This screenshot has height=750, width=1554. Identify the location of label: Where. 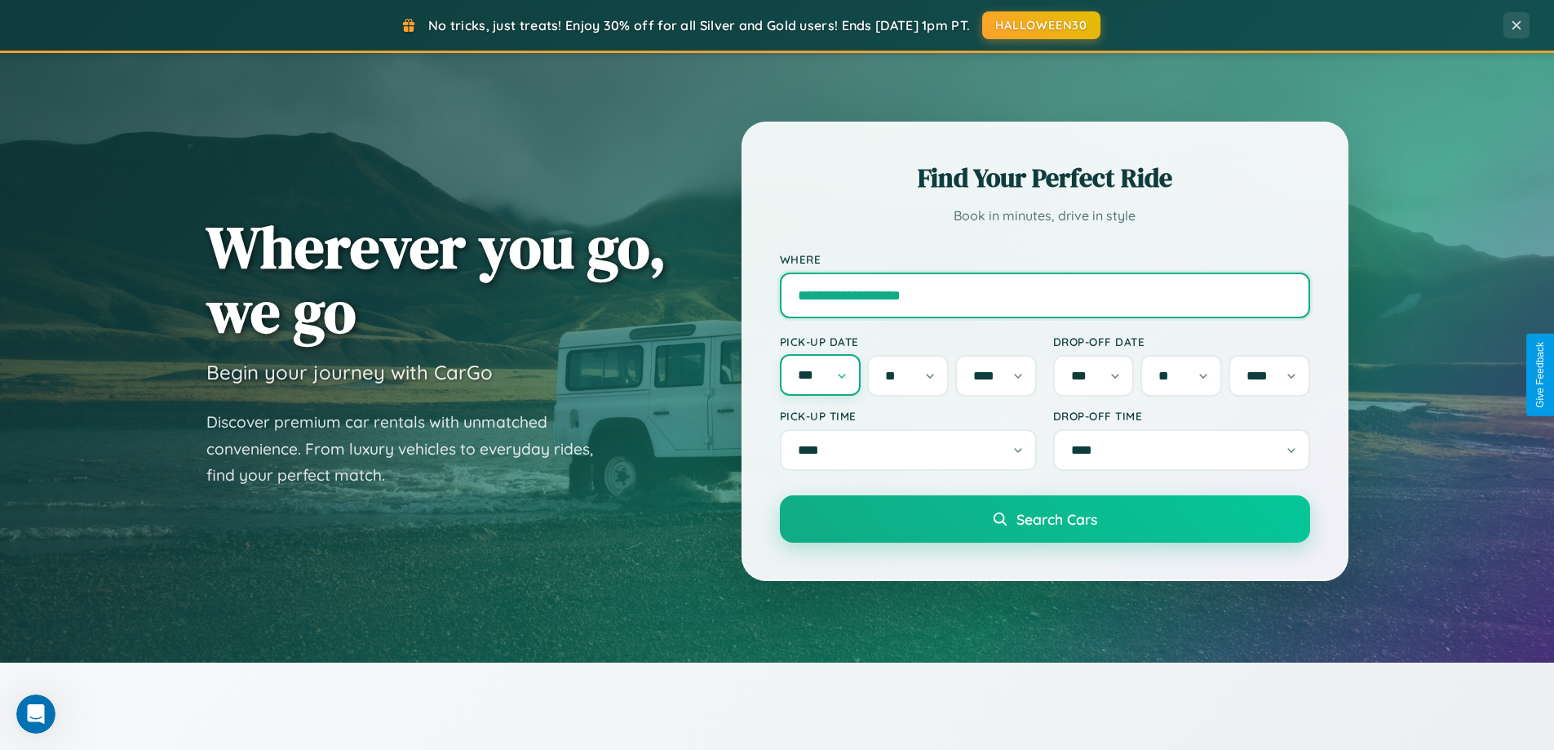
(1045, 259).